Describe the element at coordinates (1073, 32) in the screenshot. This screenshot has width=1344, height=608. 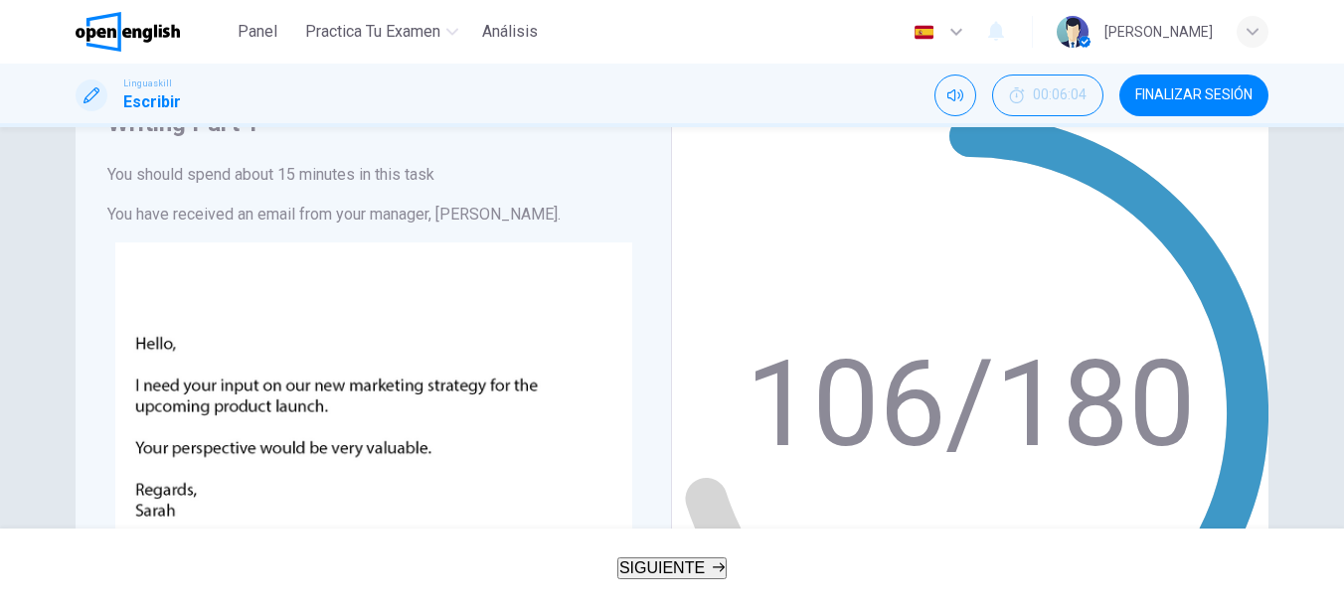
I see `img: Profile picture` at that location.